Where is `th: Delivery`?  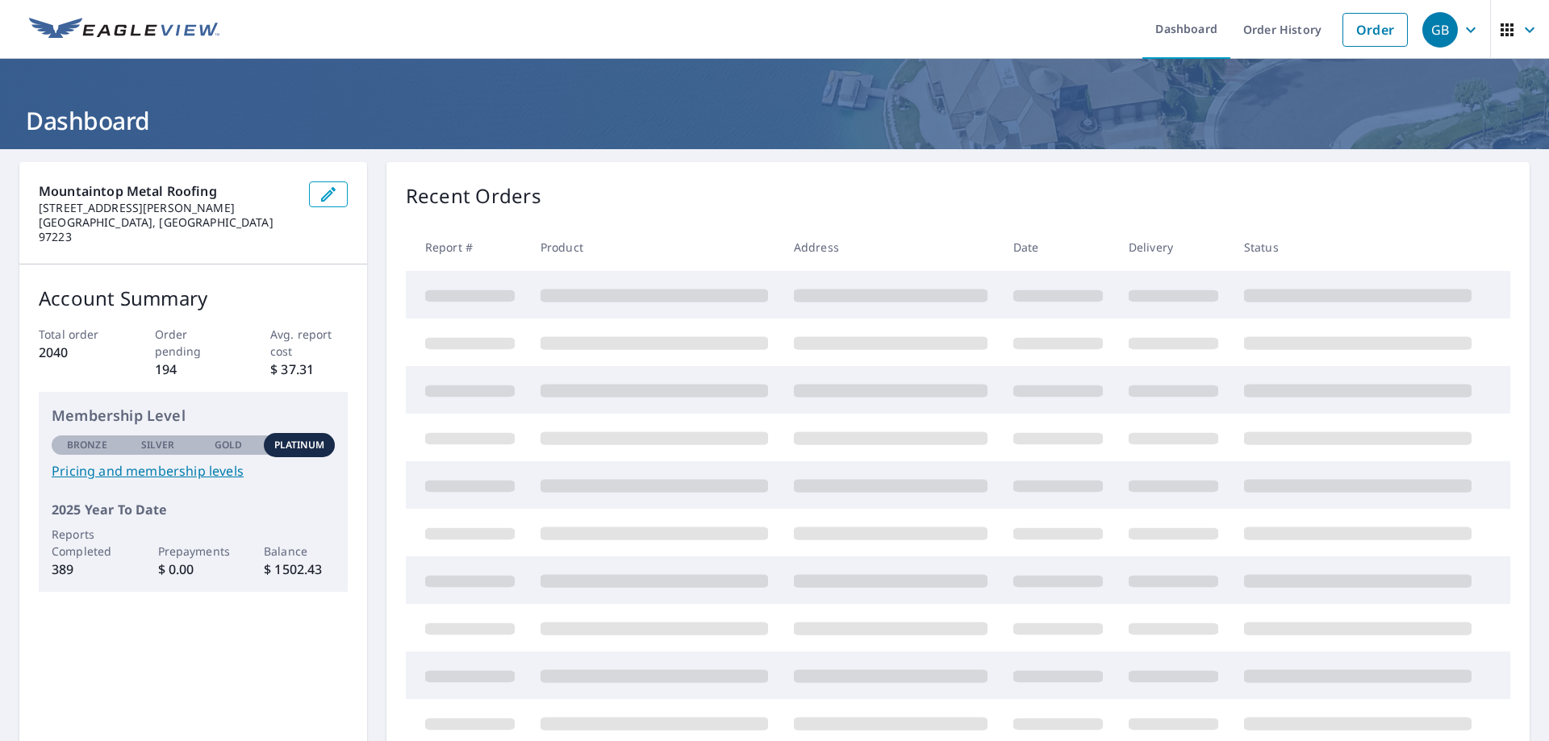
th: Delivery is located at coordinates (1173, 247).